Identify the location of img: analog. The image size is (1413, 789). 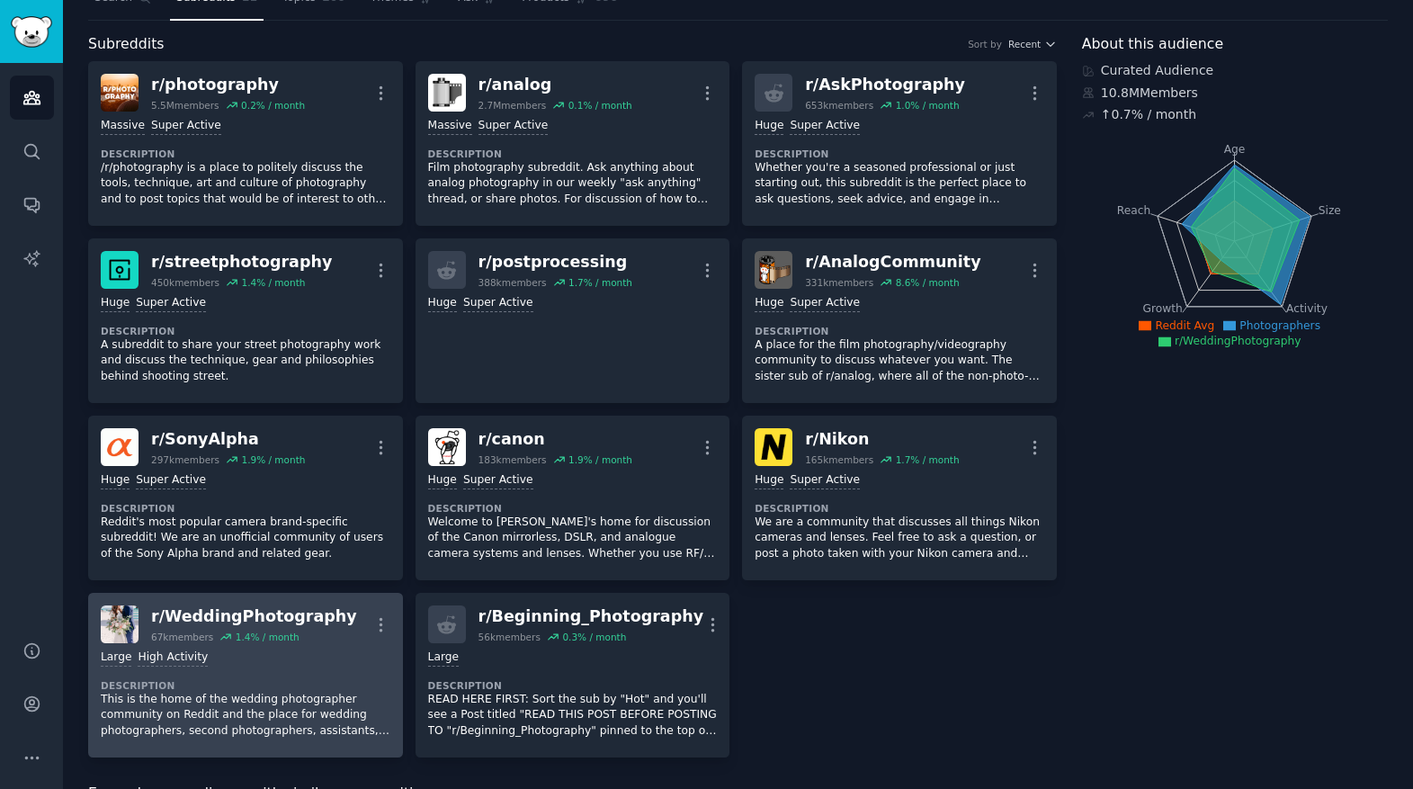
(447, 93).